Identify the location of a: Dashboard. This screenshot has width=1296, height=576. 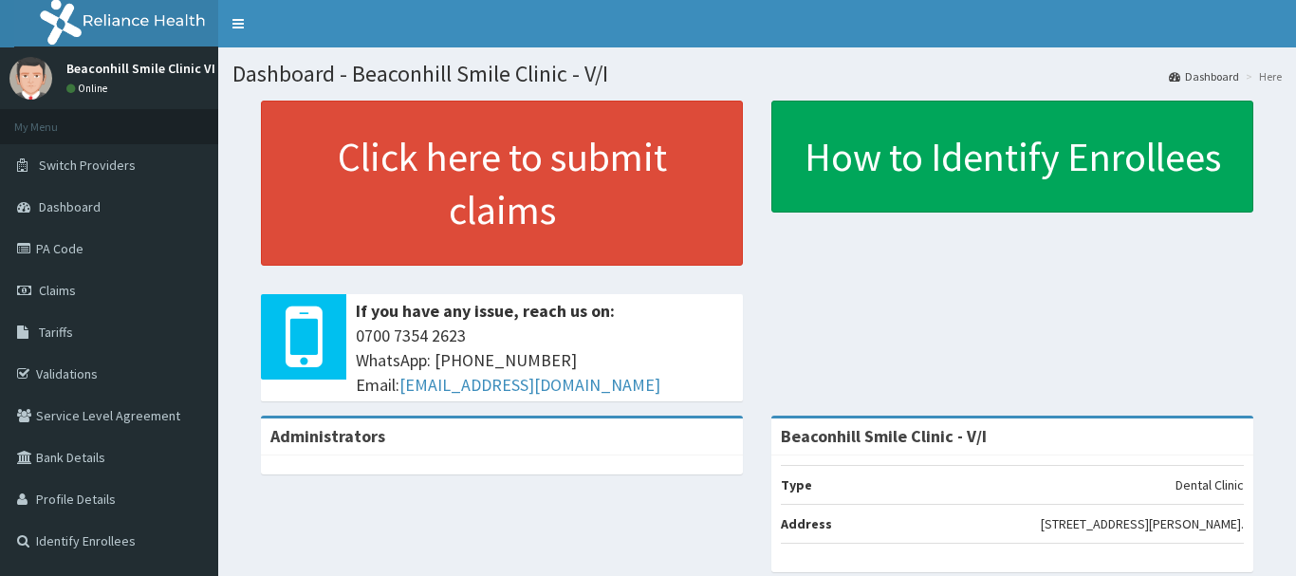
(1204, 76).